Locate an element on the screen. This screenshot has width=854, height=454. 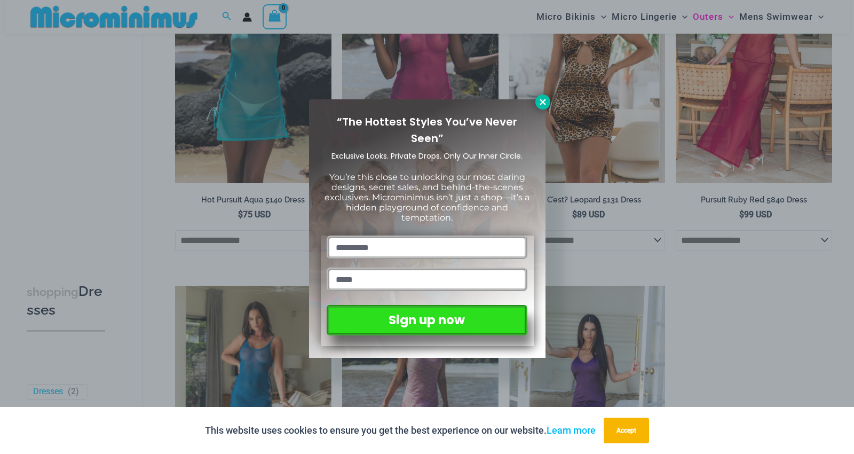
span: “The Hottest Styles You’ve Never Seen” is located at coordinates (427, 130).